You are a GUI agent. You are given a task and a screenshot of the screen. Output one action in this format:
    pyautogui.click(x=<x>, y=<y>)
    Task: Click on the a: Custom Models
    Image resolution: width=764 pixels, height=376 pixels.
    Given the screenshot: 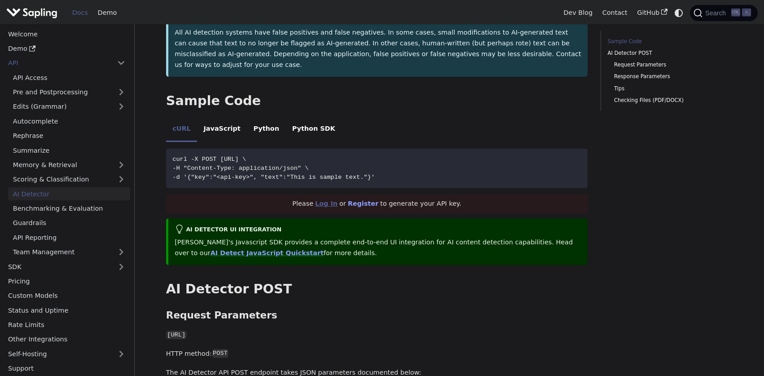 What is the action you would take?
    pyautogui.click(x=66, y=295)
    